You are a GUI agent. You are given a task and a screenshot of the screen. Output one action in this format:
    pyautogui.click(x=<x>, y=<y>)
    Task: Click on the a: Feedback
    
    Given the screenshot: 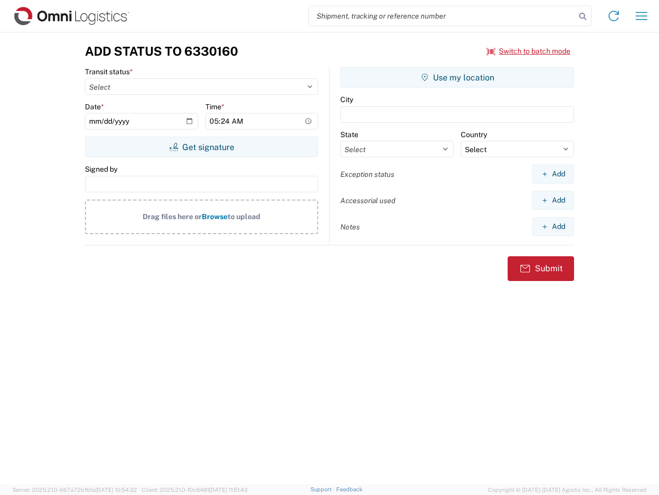 What is the action you would take?
    pyautogui.click(x=349, y=489)
    